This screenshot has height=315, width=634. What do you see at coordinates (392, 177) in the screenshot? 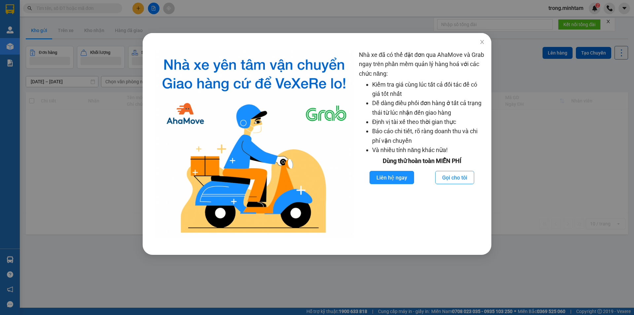
I see `button: Liên hệ ngay` at bounding box center [392, 177].